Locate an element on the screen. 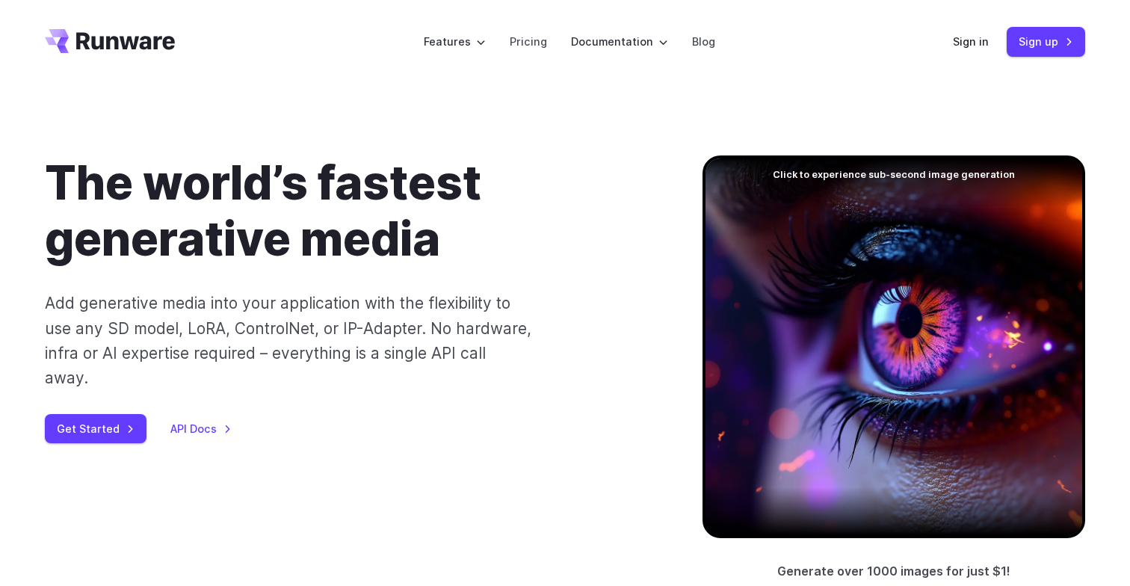 This screenshot has height=586, width=1130. a: Blog is located at coordinates (703, 41).